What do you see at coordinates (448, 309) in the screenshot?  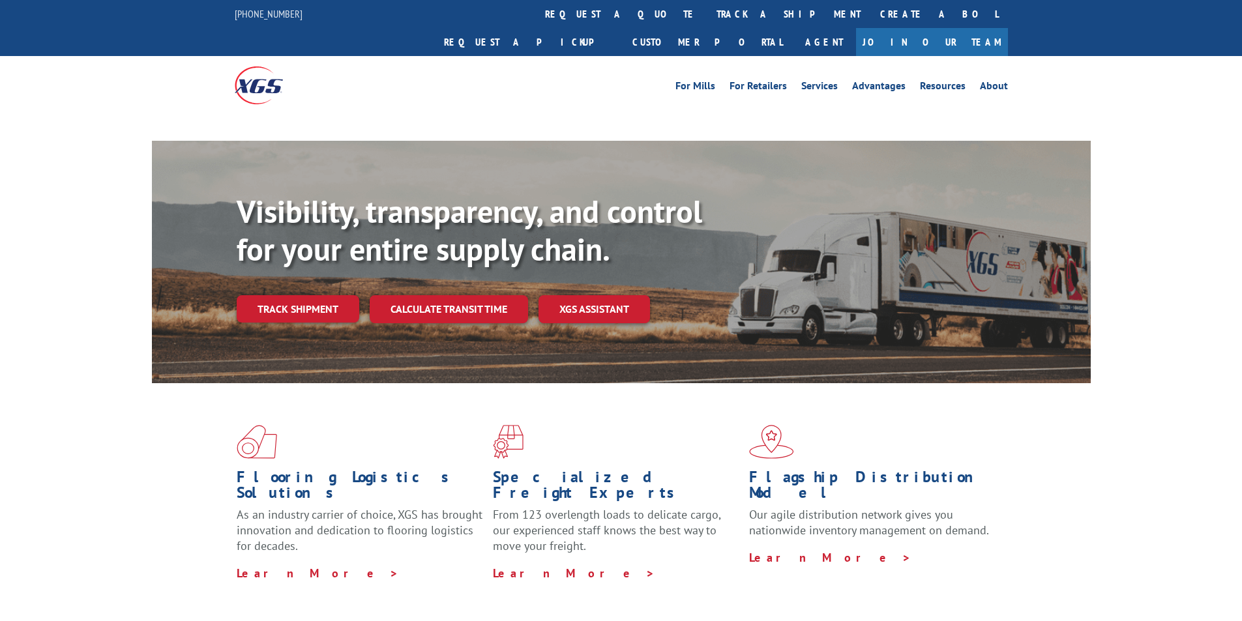 I see `a: Calculate transit time` at bounding box center [448, 309].